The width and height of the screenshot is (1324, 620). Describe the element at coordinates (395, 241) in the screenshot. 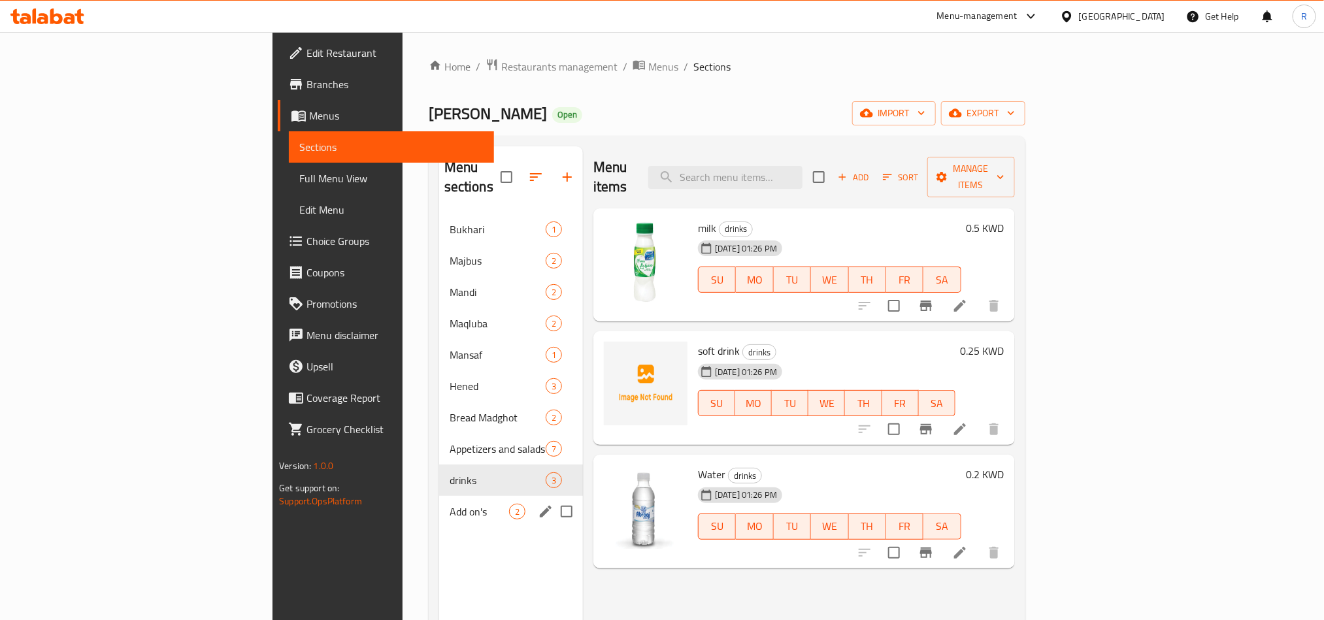

I see `span: Choice Groups` at that location.